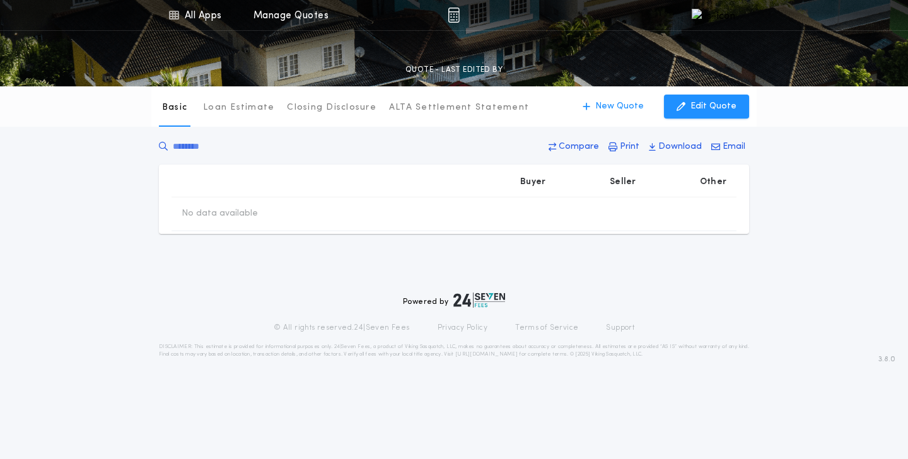 This screenshot has width=908, height=459. I want to click on button: New Quote, so click(613, 107).